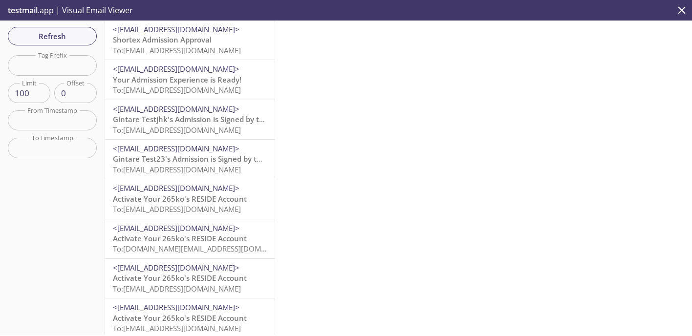 Image resolution: width=692 pixels, height=336 pixels. Describe the element at coordinates (52, 36) in the screenshot. I see `span: Refresh` at that location.